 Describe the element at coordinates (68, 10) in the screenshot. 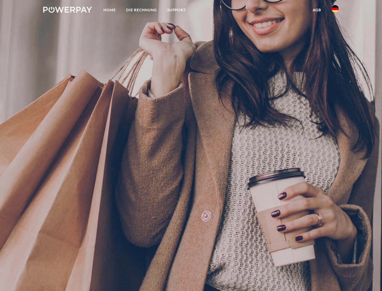

I see `img: logo-powerpay-white.svg` at that location.